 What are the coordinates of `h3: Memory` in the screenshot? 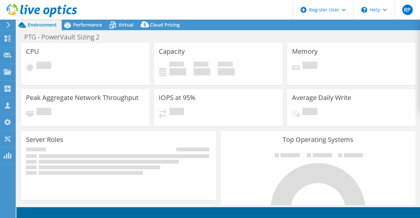 It's located at (305, 52).